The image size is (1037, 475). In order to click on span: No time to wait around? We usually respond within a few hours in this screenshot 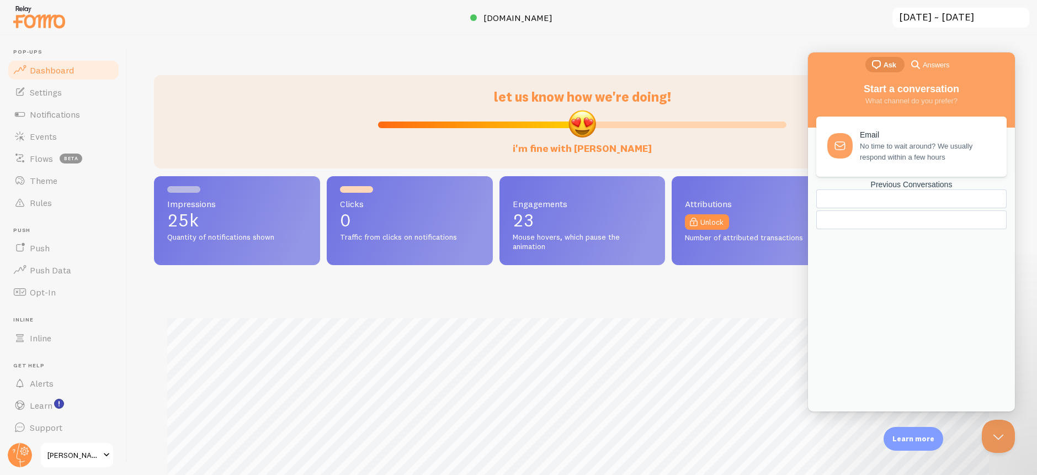, I will do `click(119, 99)`.